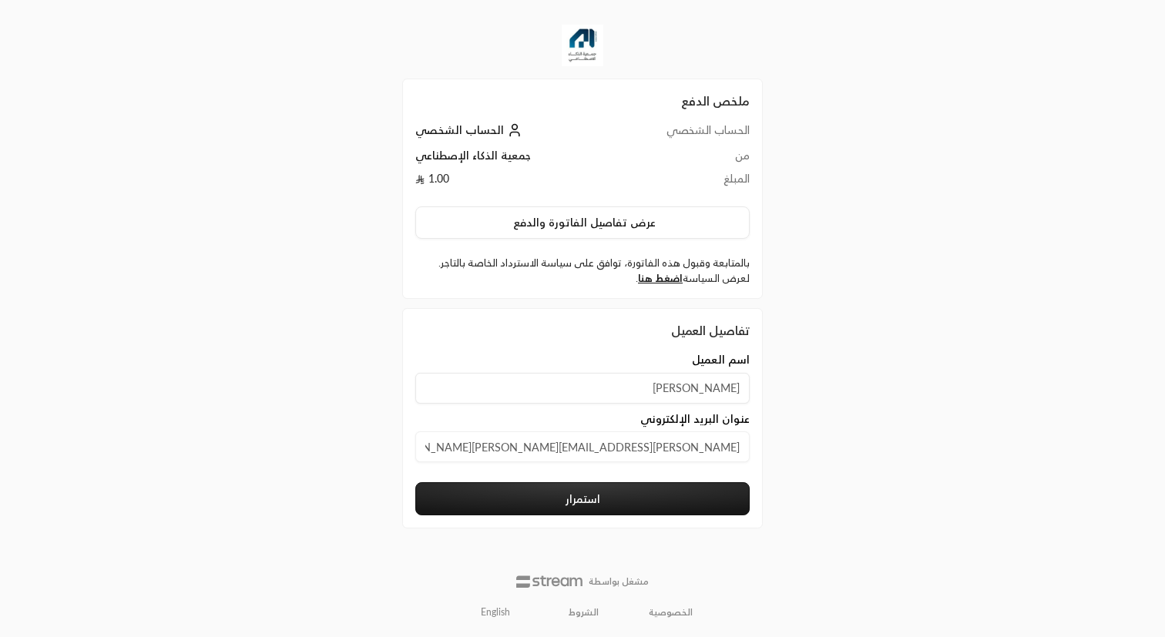 This screenshot has width=1165, height=637. What do you see at coordinates (512, 159) in the screenshot?
I see `td: جمعية الذكاء الإصطناعي` at bounding box center [512, 159].